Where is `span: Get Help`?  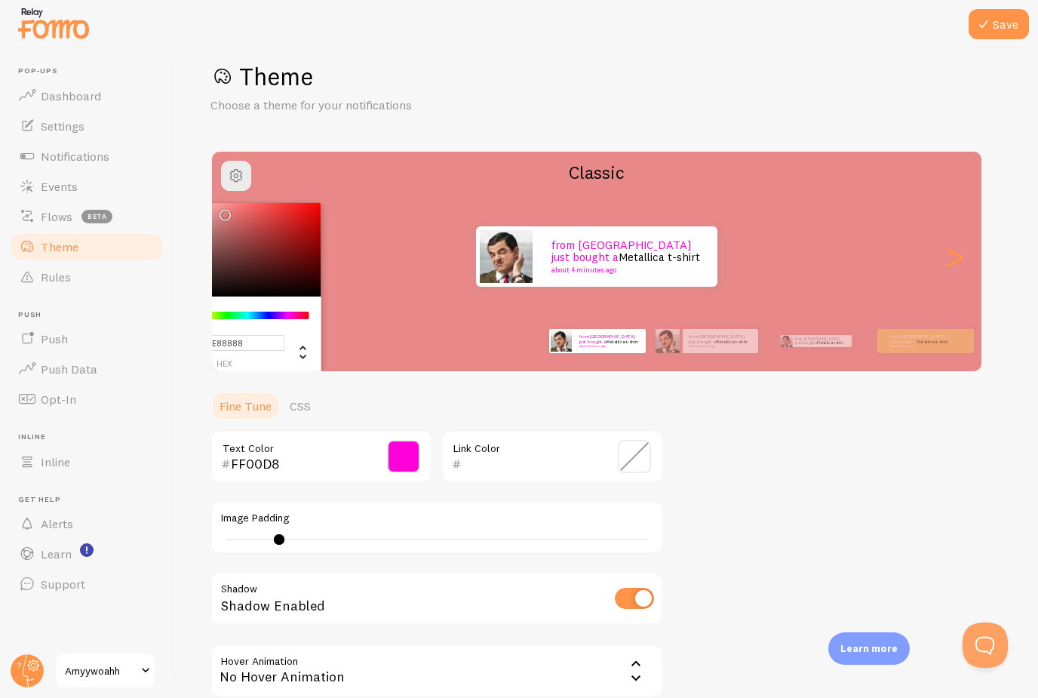
span: Get Help is located at coordinates (91, 499).